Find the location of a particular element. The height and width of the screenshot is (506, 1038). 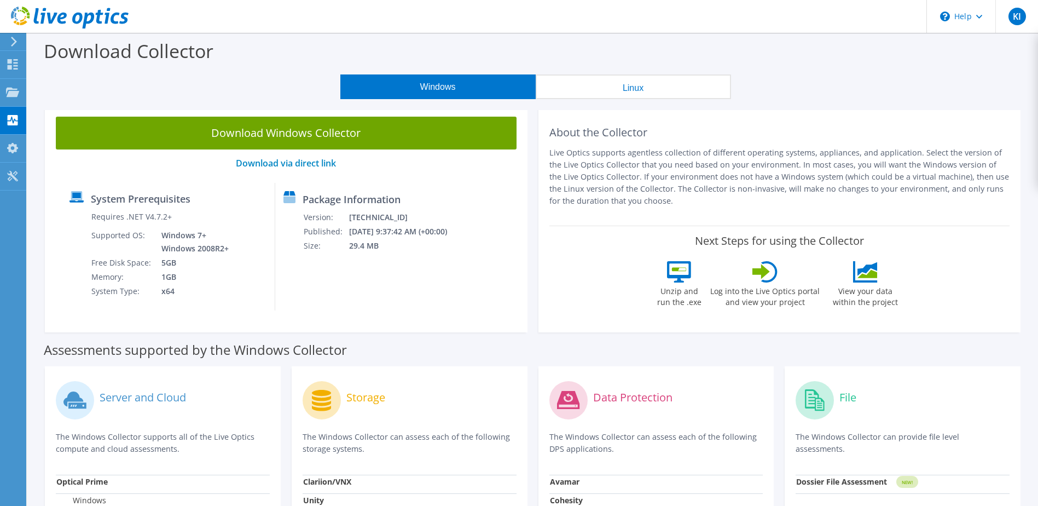

label: System Prerequisites is located at coordinates (141, 199).